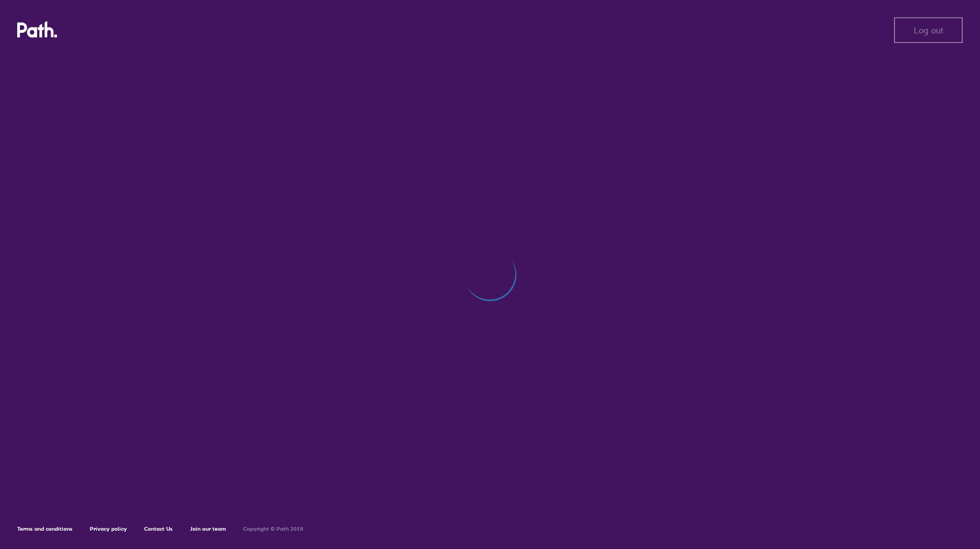 This screenshot has height=549, width=980. What do you see at coordinates (929, 30) in the screenshot?
I see `span: Log out` at bounding box center [929, 30].